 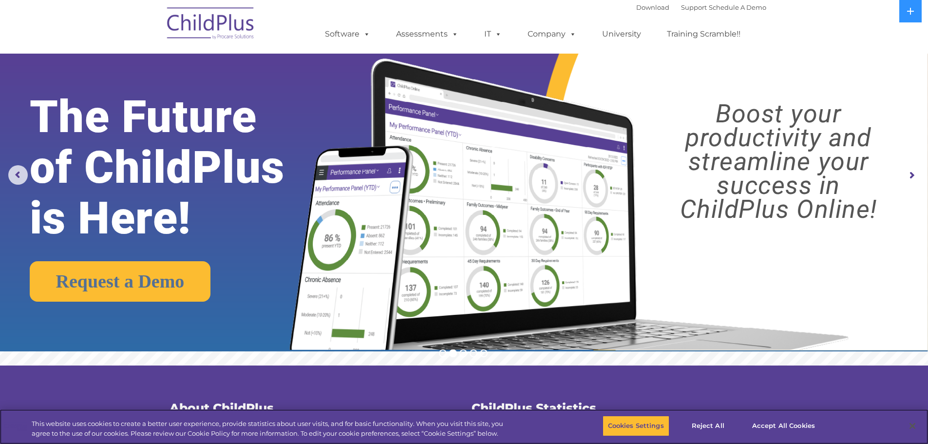 I want to click on span: About ChildPlus, so click(x=222, y=408).